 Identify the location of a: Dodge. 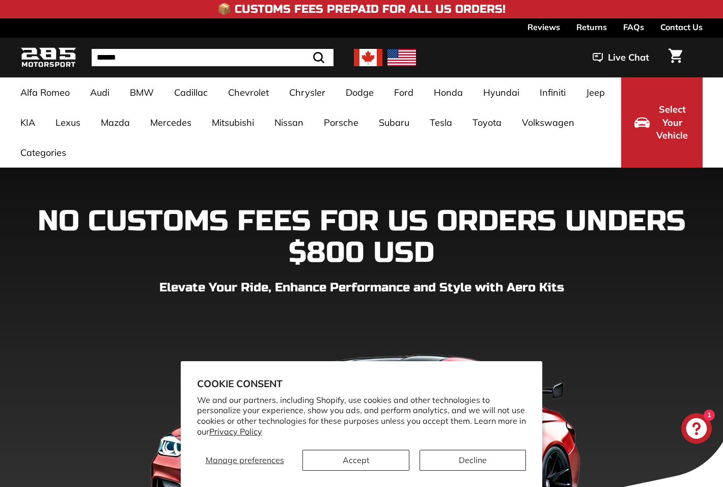
(359, 92).